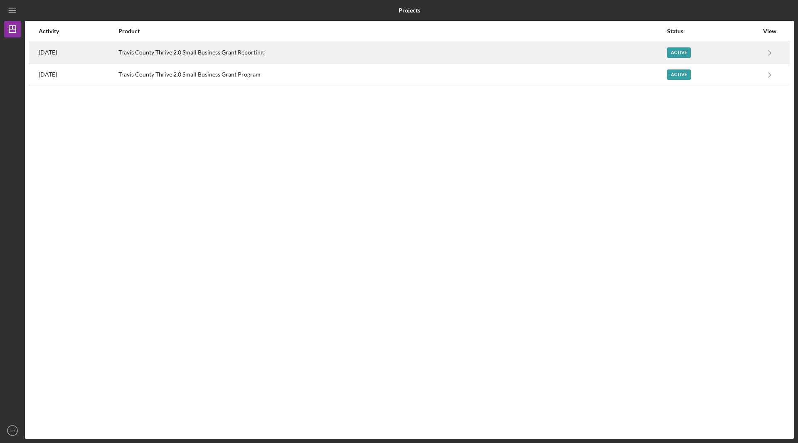  What do you see at coordinates (12, 430) in the screenshot?
I see `text: DB` at bounding box center [12, 430].